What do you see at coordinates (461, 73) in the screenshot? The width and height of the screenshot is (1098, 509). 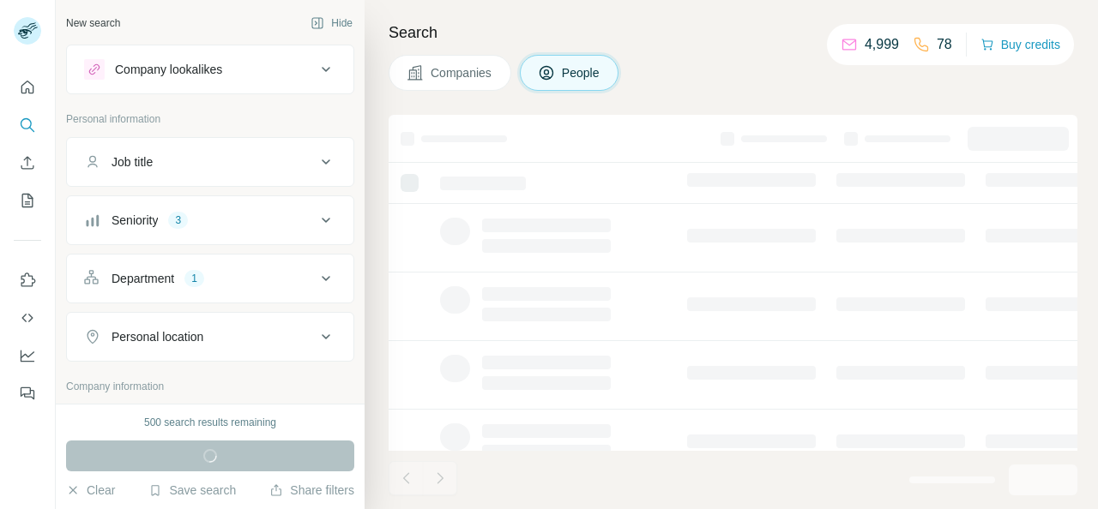 I see `span: Companies` at bounding box center [461, 73].